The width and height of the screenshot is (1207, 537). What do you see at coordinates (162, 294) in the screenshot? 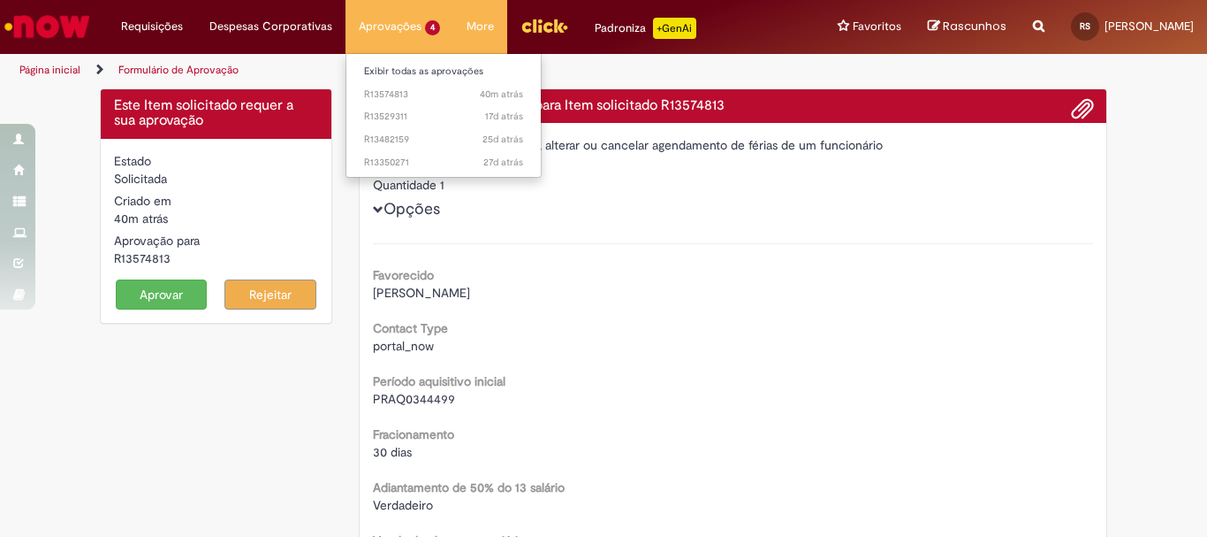
I see `button: Aprovar` at bounding box center [162, 294].